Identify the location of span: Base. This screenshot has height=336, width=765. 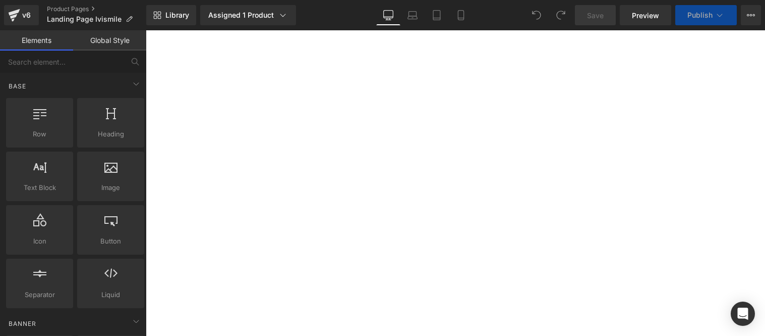
(17, 86).